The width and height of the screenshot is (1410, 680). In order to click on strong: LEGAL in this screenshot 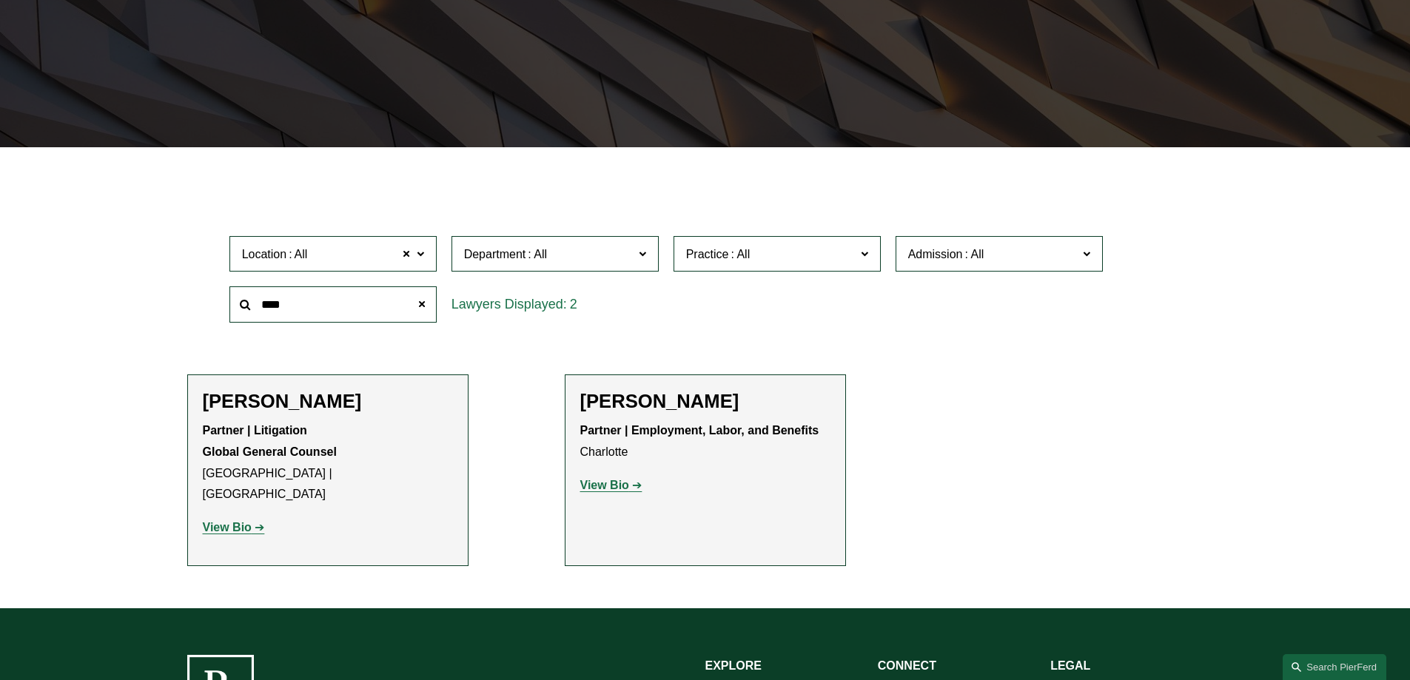, I will do `click(1070, 665)`.